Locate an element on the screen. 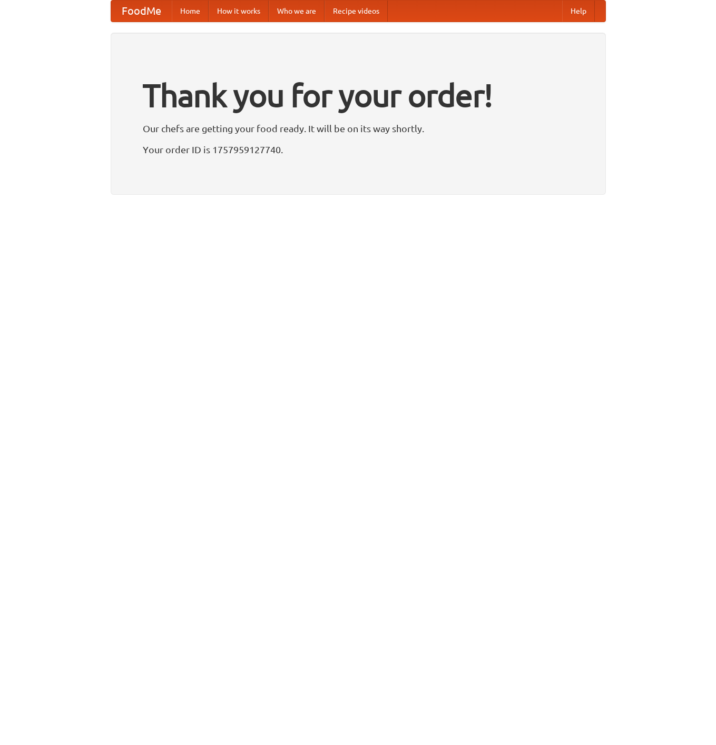  a: Home is located at coordinates (190, 11).